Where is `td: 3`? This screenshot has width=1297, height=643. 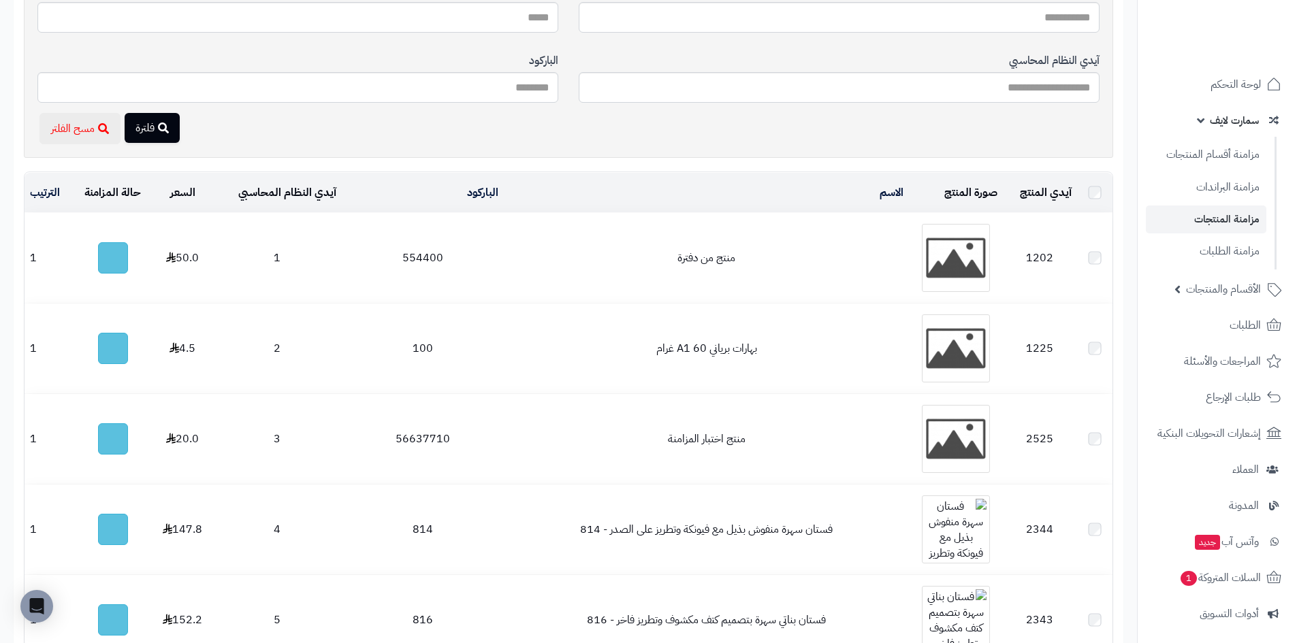
td: 3 is located at coordinates (277, 439).